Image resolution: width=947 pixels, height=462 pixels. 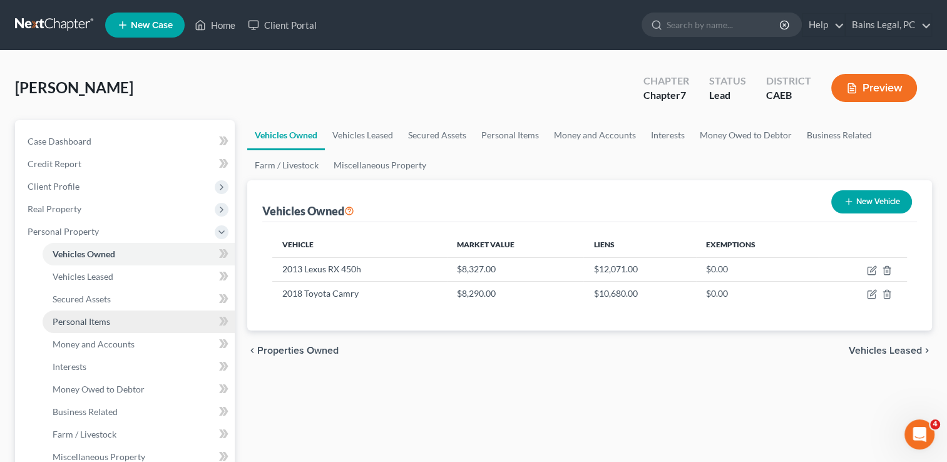 I want to click on div: Lead, so click(x=727, y=95).